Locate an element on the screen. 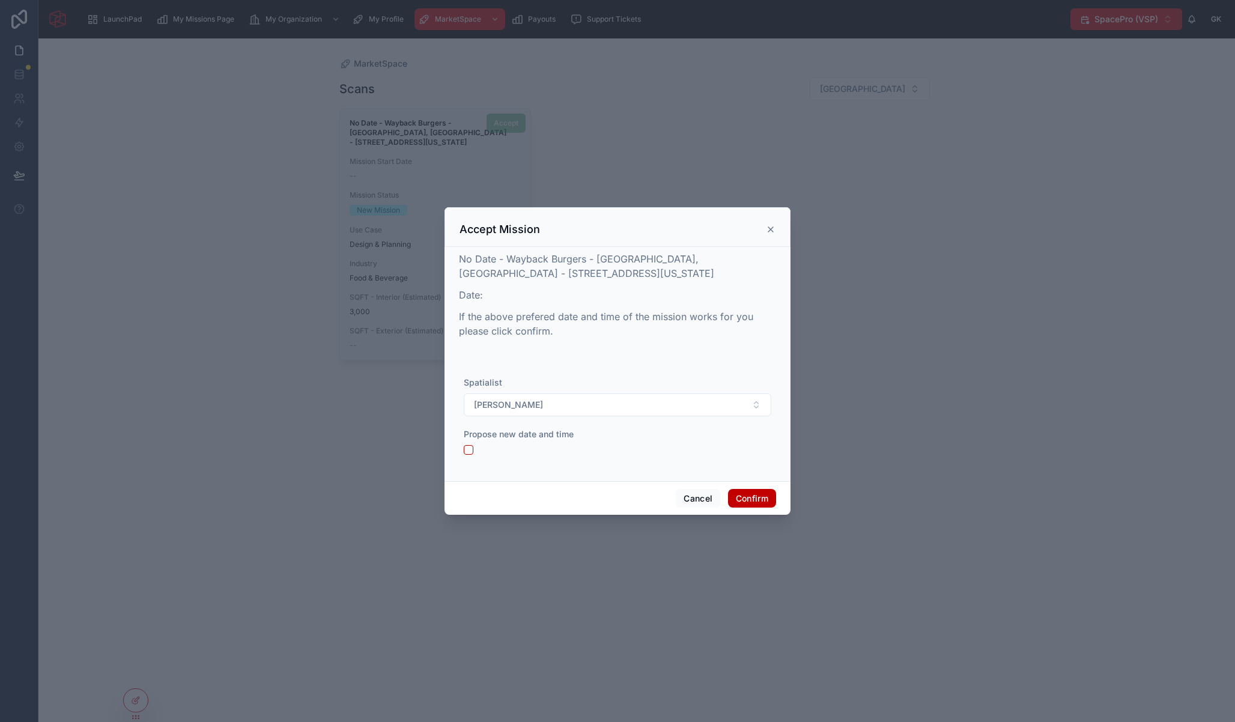 Image resolution: width=1235 pixels, height=722 pixels. button: Confirm is located at coordinates (752, 499).